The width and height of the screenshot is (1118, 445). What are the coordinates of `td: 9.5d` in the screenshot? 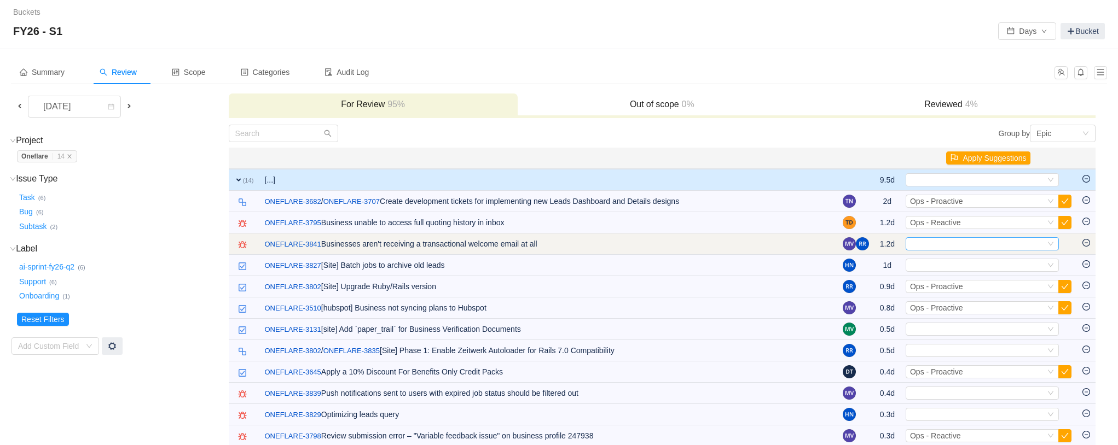 It's located at (887, 180).